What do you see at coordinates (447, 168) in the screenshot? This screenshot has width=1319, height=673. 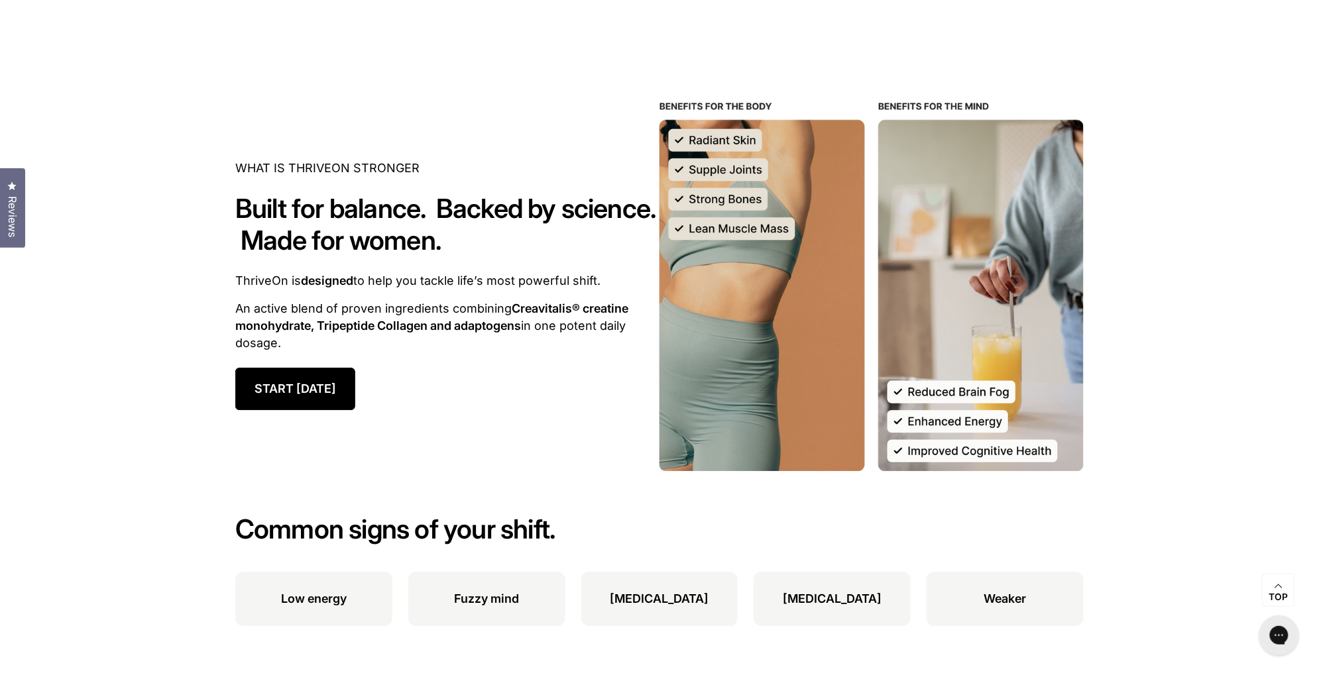 I see `p: WHAT IS THRIVEON STRONGER` at bounding box center [447, 168].